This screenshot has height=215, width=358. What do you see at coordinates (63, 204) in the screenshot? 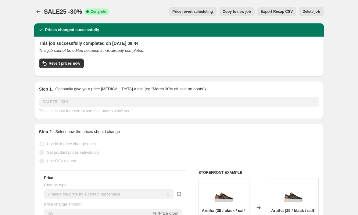
I see `span: Price change amount` at bounding box center [63, 204].